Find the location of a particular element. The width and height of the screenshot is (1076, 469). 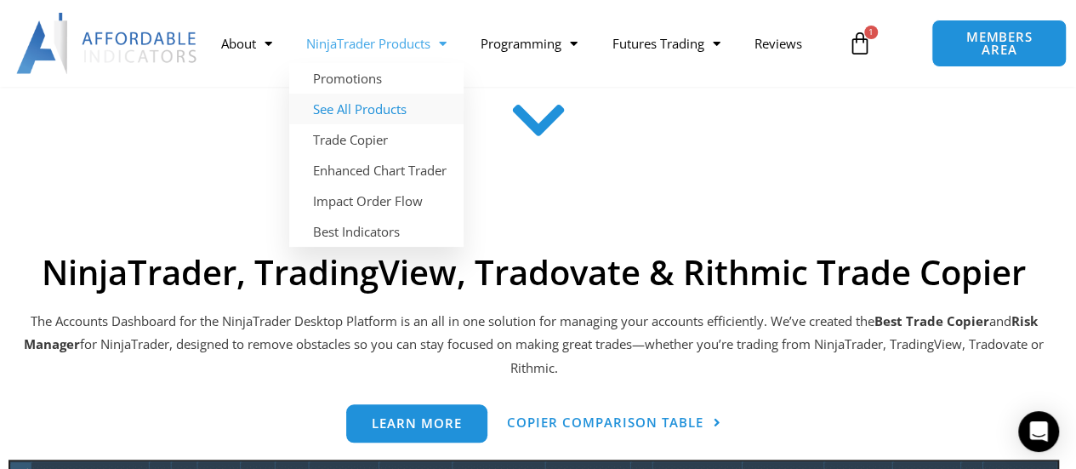

p: The Accounts Dashboard for the NinjaTrader Desktop Platform is an all in one solution for managin... is located at coordinates (533, 345).